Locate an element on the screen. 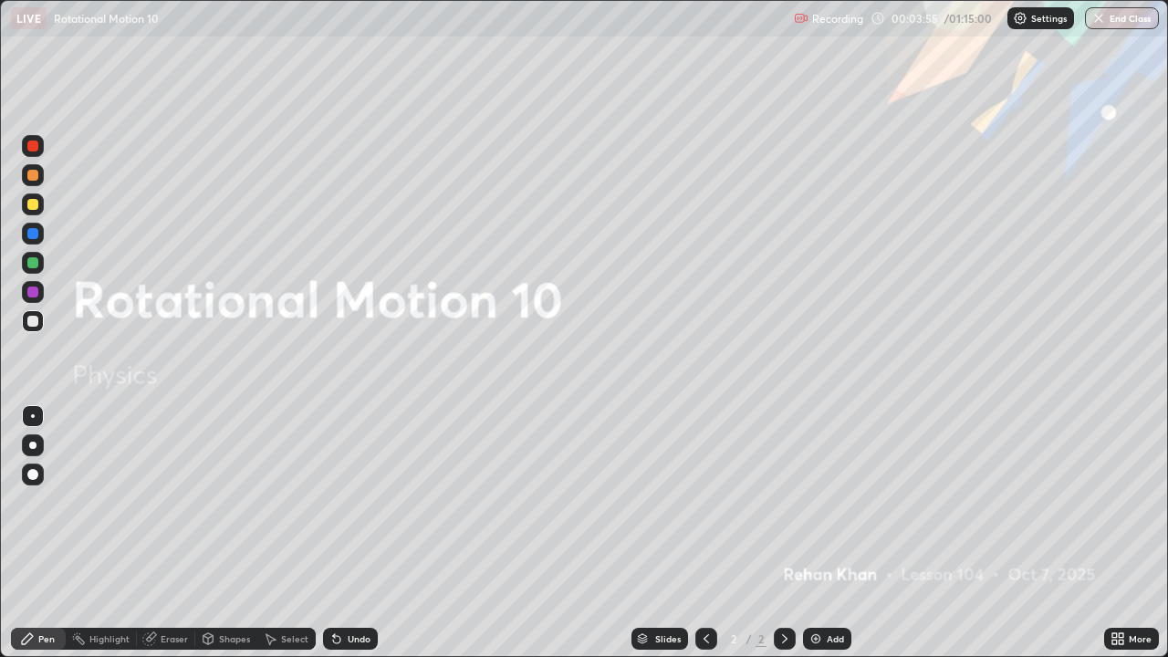  div: Pen is located at coordinates (47, 639).